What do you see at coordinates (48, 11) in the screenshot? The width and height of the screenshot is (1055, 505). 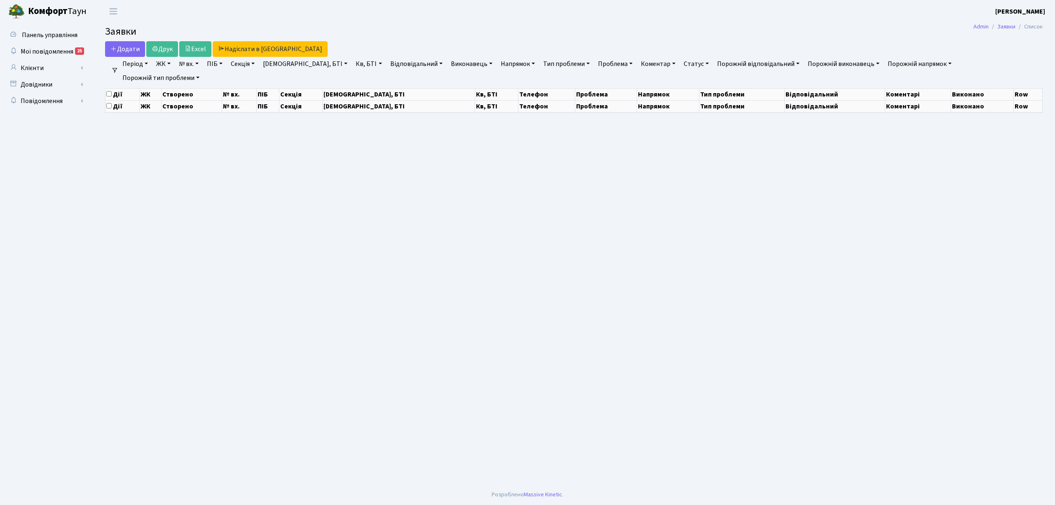 I see `b: Комфорт` at bounding box center [48, 11].